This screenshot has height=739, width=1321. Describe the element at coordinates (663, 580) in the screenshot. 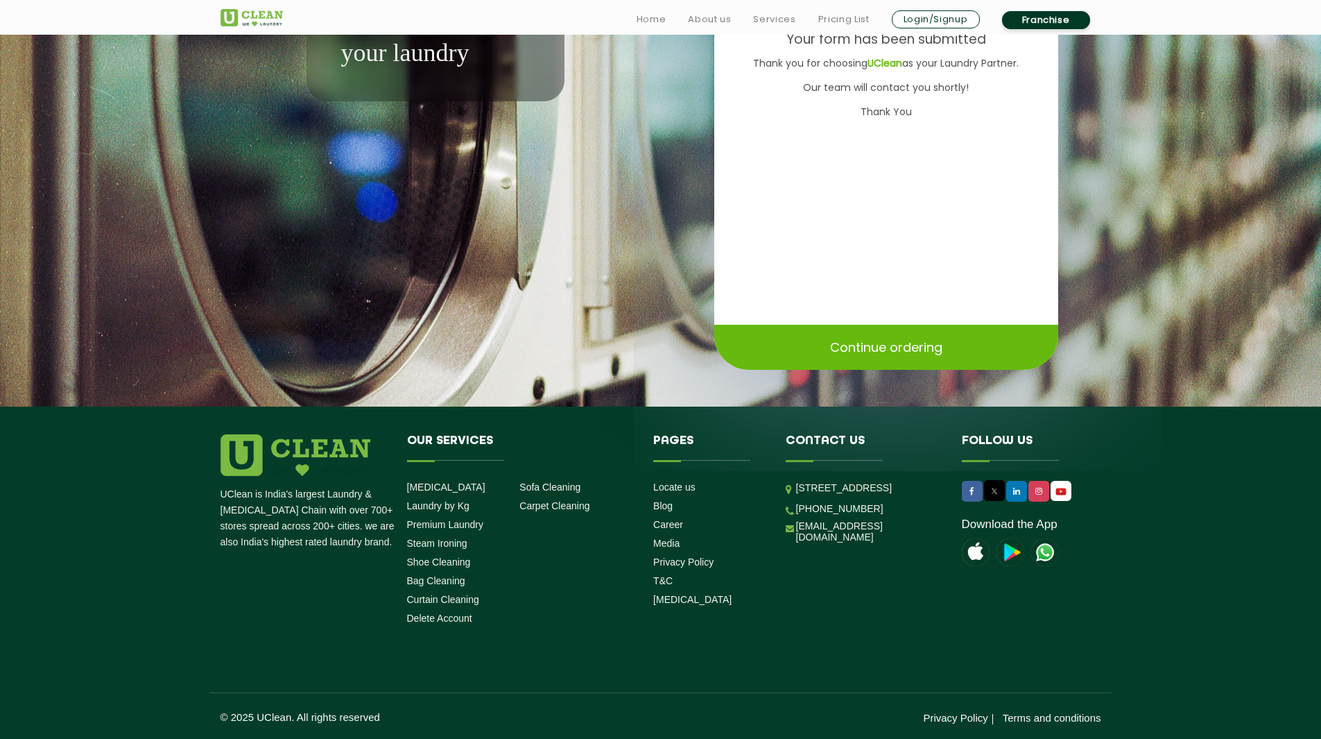

I see `a: T&C` at that location.